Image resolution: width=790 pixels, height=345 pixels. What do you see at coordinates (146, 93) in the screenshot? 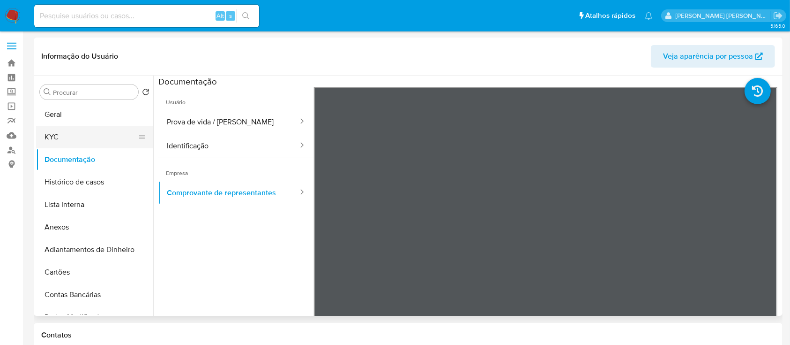
I see `button: Retornar ao pedido padrão` at bounding box center [146, 93].